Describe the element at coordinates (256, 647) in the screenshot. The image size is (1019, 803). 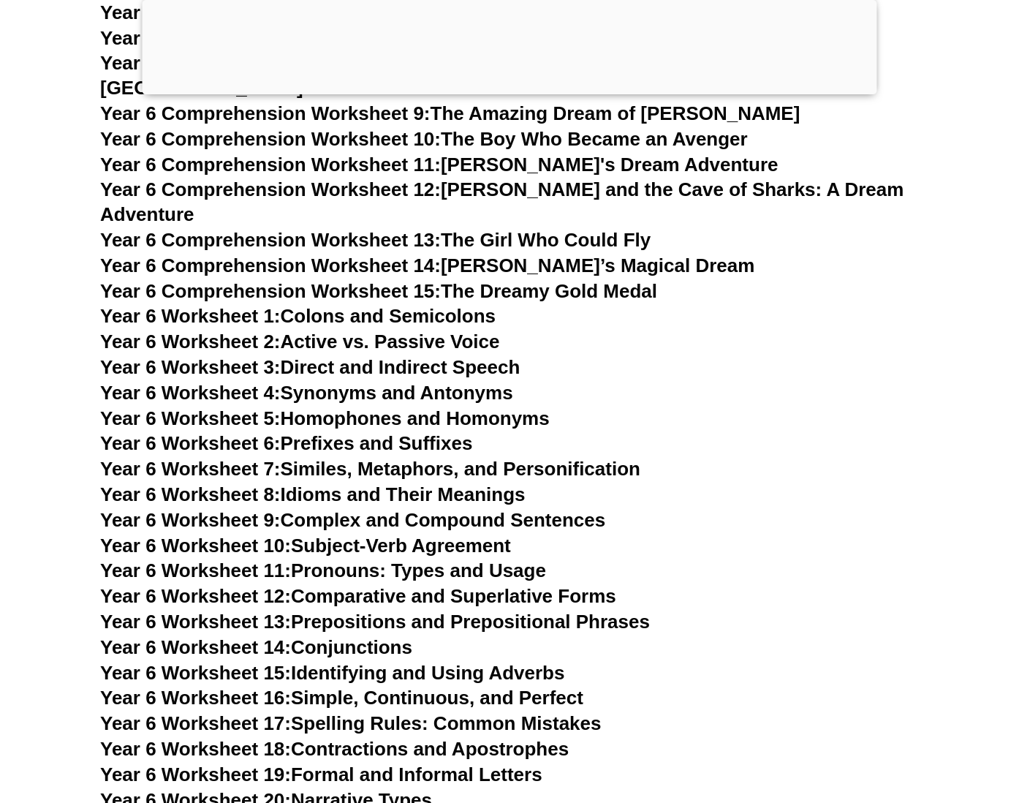
I see `a: Year 6 Worksheet 14:Conjunctions` at that location.